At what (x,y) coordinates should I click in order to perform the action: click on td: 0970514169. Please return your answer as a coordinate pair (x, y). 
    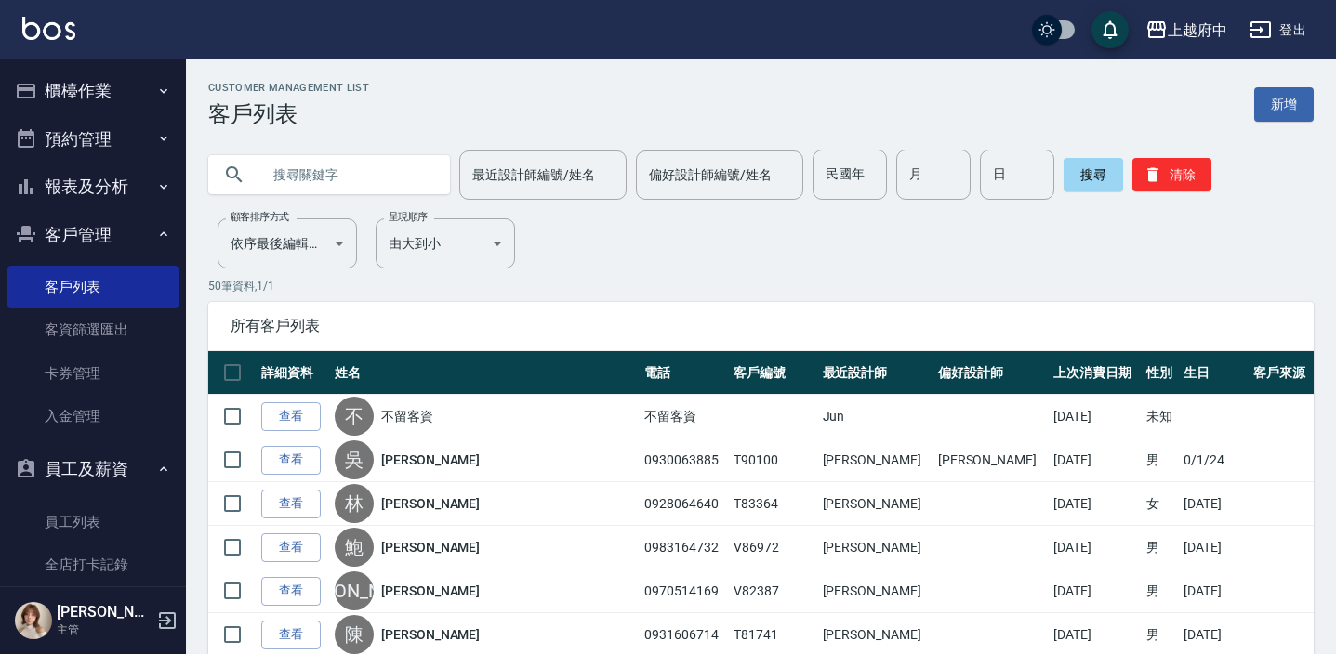
    Looking at the image, I should click on (684, 591).